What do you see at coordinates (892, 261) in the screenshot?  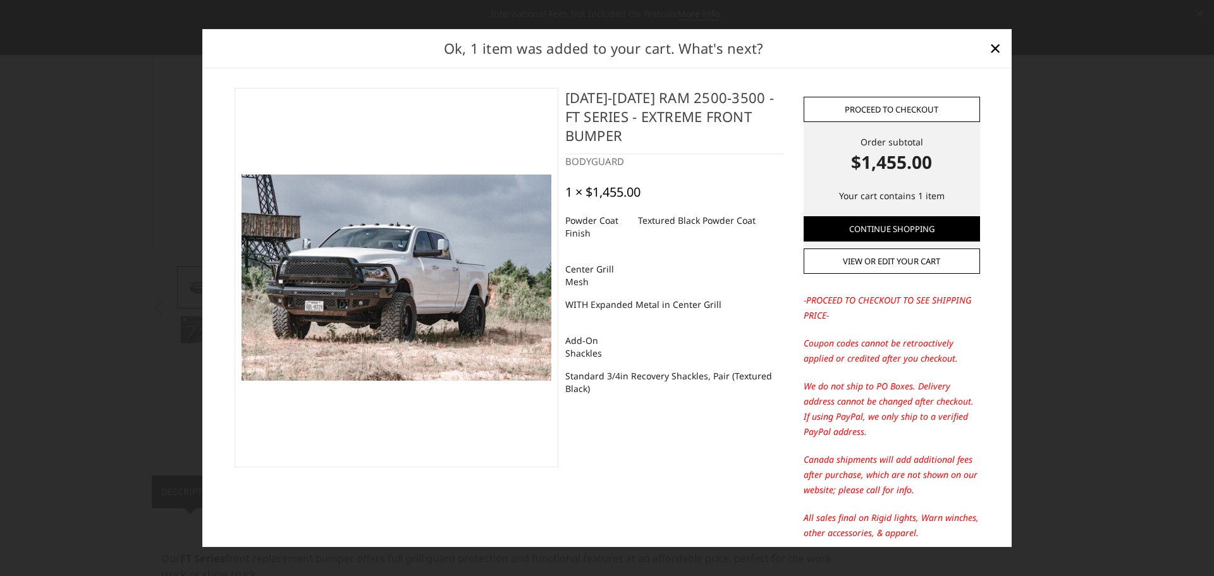 I see `a: View or edit your cart` at bounding box center [892, 261].